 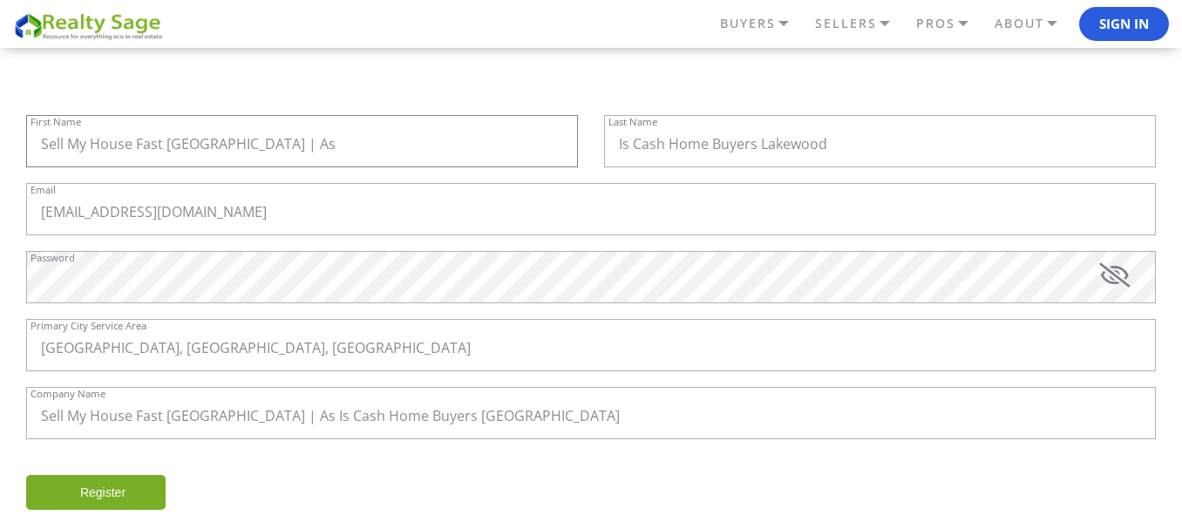 I want to click on label: Password, so click(x=52, y=257).